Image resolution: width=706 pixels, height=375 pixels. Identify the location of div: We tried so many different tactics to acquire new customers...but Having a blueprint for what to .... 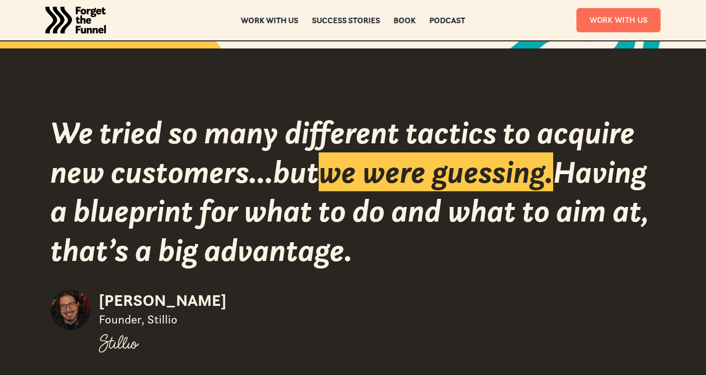
(353, 191).